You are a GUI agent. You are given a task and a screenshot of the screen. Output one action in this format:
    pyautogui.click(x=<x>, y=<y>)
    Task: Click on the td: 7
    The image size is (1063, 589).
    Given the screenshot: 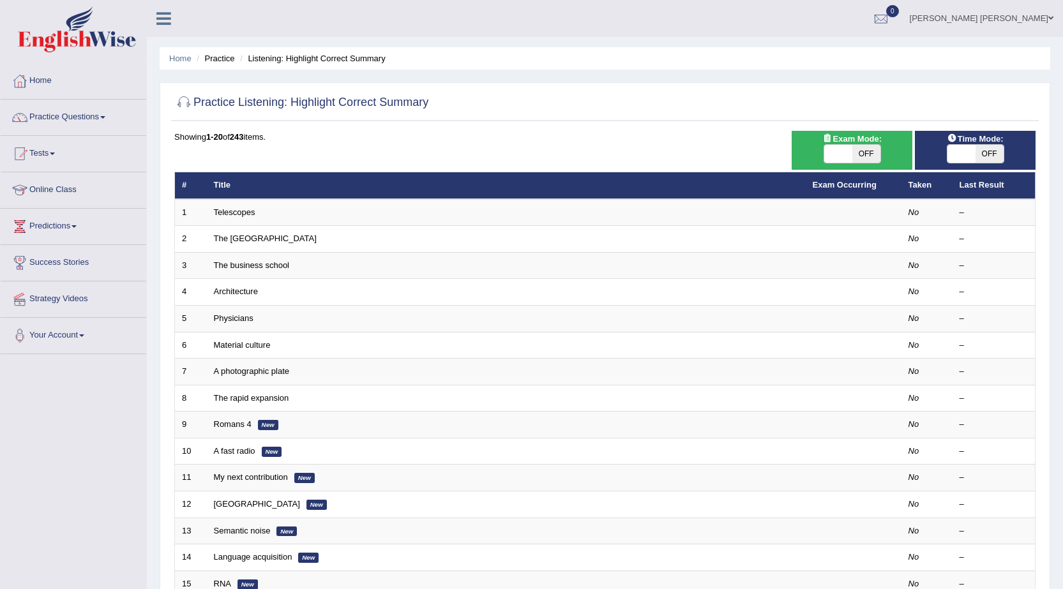 What is the action you would take?
    pyautogui.click(x=191, y=372)
    